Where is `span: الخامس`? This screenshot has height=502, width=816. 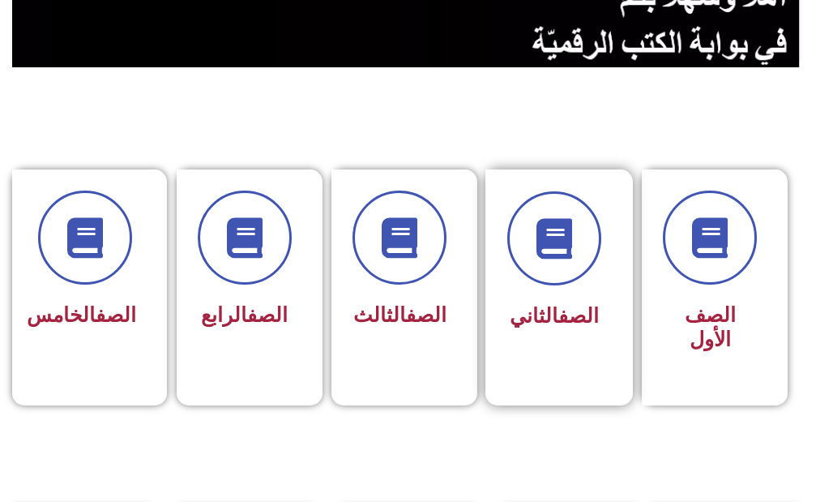 span: الخامس is located at coordinates (81, 315).